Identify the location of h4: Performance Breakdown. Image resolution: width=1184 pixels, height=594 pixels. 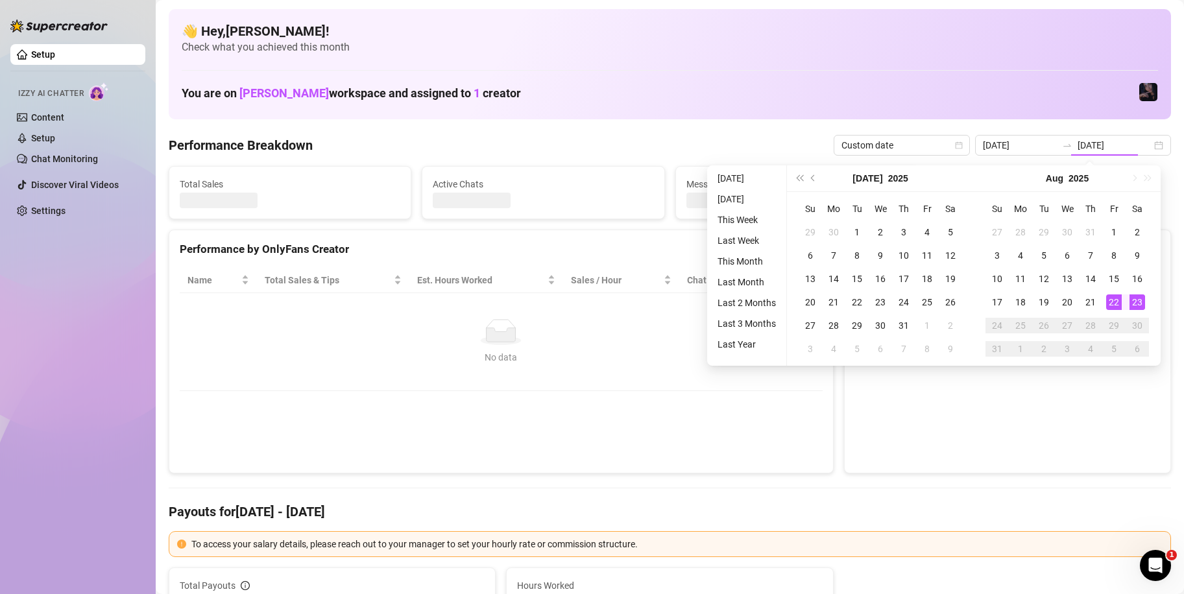
(241, 145).